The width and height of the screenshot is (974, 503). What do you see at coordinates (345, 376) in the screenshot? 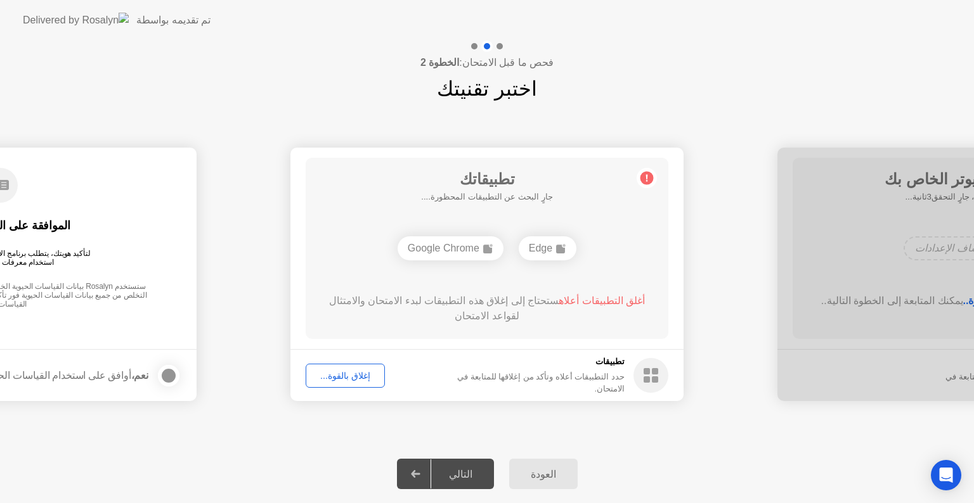
I see `button: إغلاق بالقوة...` at bounding box center [345, 376].